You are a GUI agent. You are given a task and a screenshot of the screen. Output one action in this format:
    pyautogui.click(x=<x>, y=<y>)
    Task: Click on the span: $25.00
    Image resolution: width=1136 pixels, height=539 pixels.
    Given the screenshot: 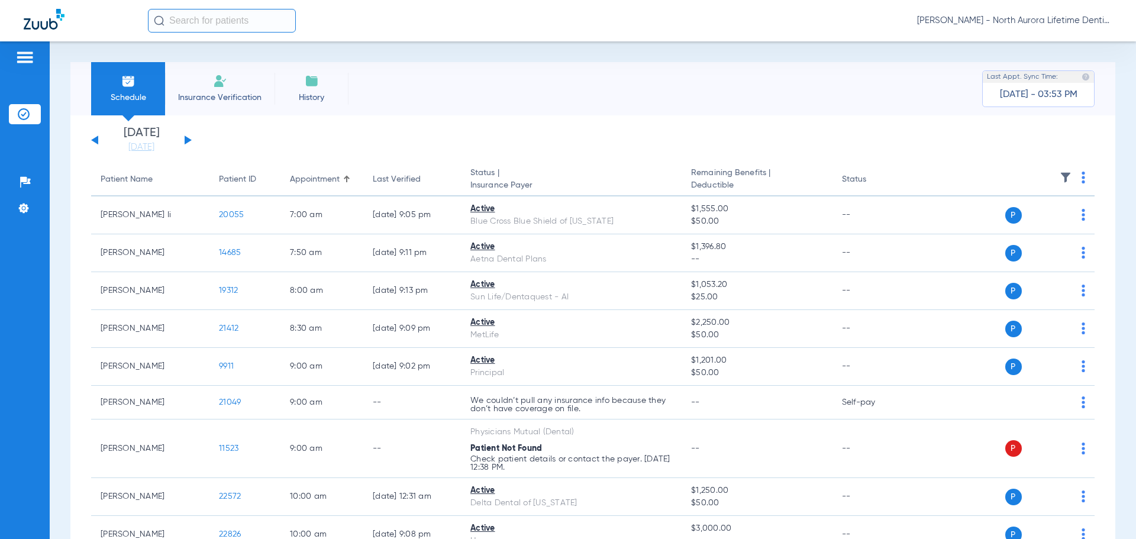 What is the action you would take?
    pyautogui.click(x=757, y=297)
    